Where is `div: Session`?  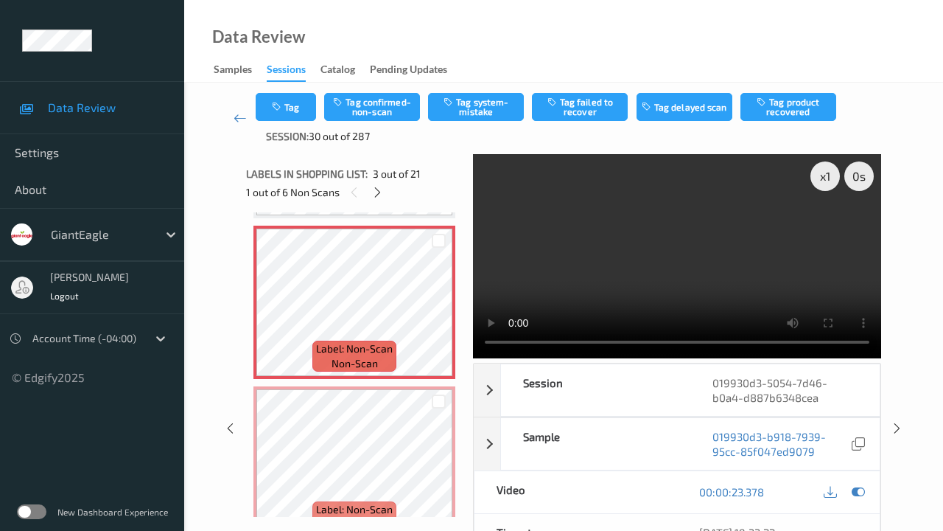
div: Session is located at coordinates (595, 390).